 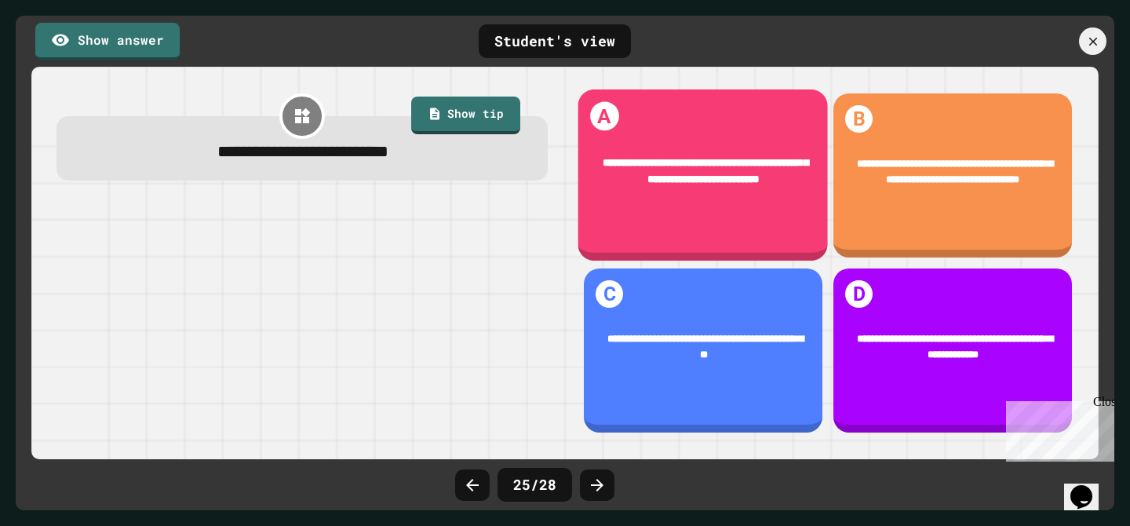 What do you see at coordinates (57, 53) in the screenshot?
I see `div: Chat with us now!Close` at bounding box center [57, 53].